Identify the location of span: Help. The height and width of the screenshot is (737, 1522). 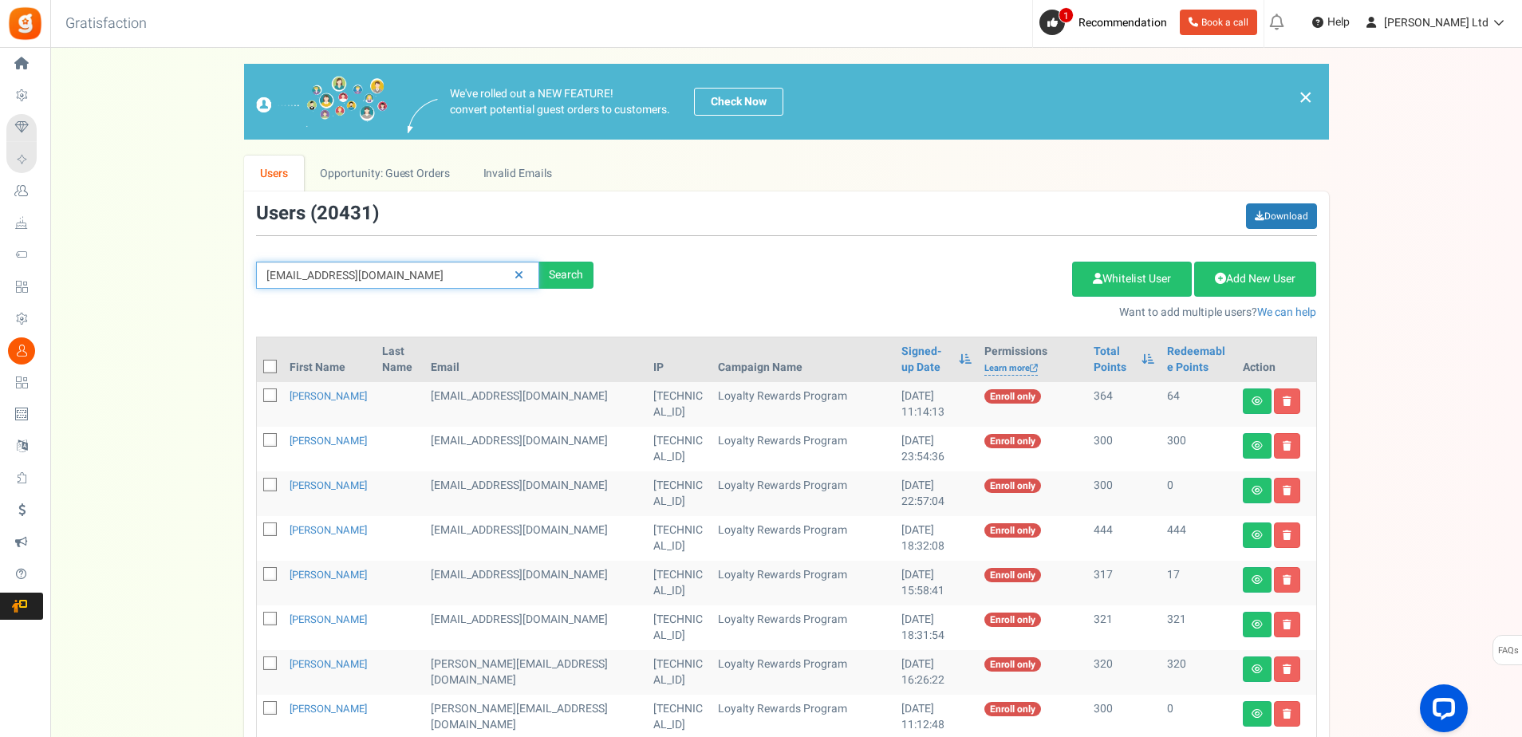
(1336, 22).